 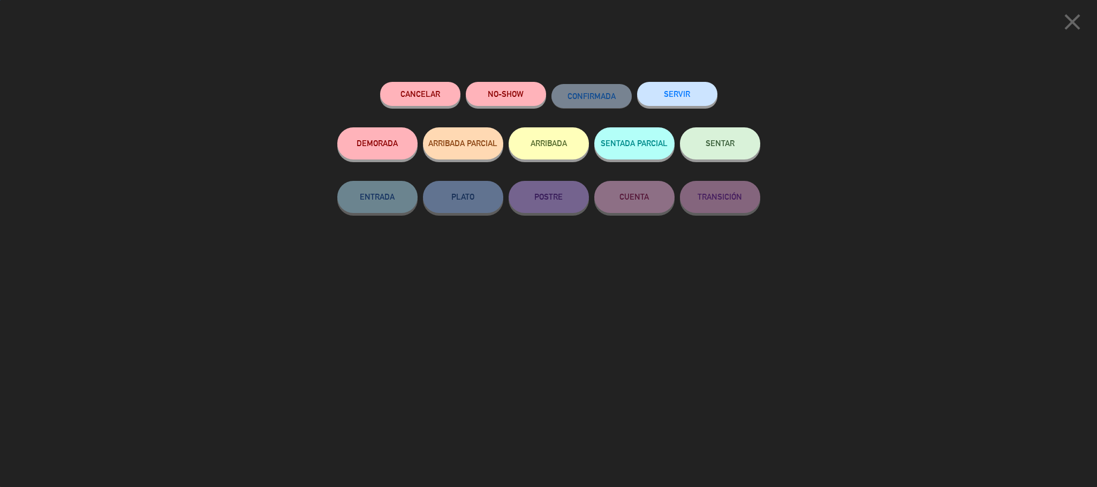 What do you see at coordinates (677, 94) in the screenshot?
I see `button: SERVIR` at bounding box center [677, 94].